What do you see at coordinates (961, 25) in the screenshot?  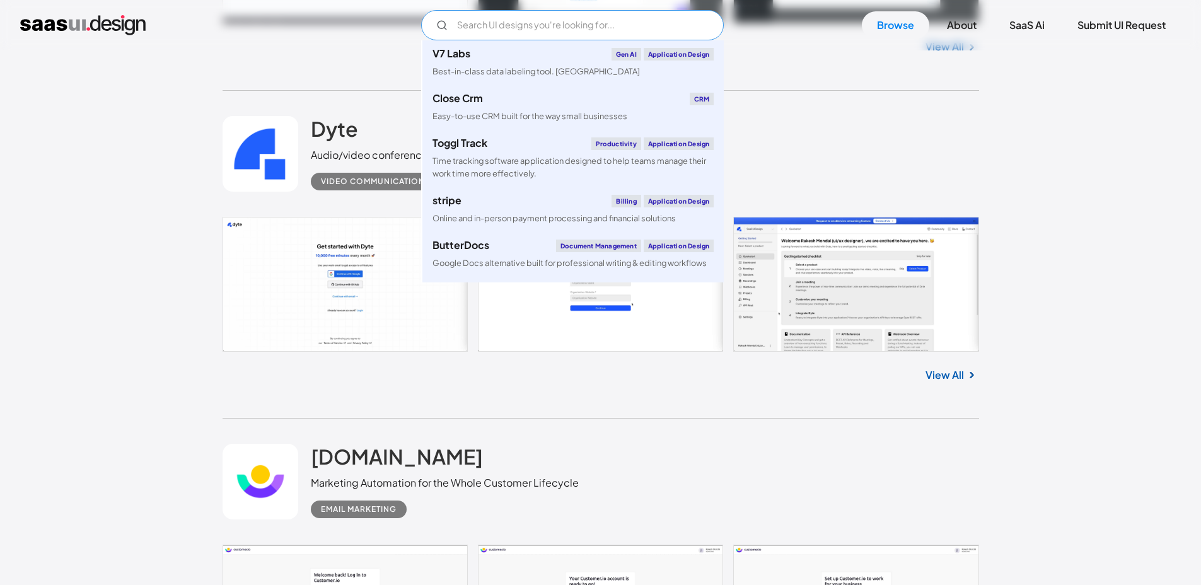 I see `a: About` at bounding box center [961, 25].